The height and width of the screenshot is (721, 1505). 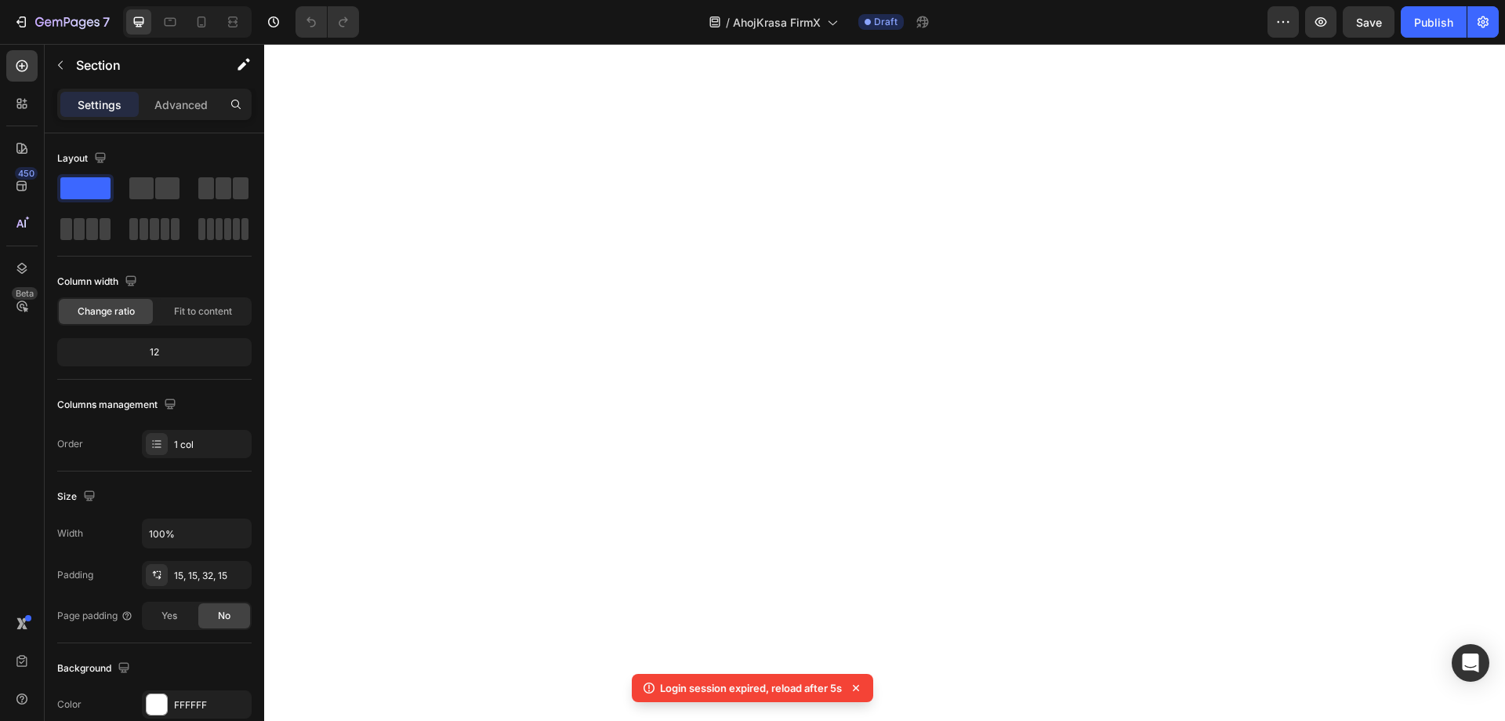 What do you see at coordinates (751, 688) in the screenshot?
I see `p: Login session expired, reload after 5s` at bounding box center [751, 688].